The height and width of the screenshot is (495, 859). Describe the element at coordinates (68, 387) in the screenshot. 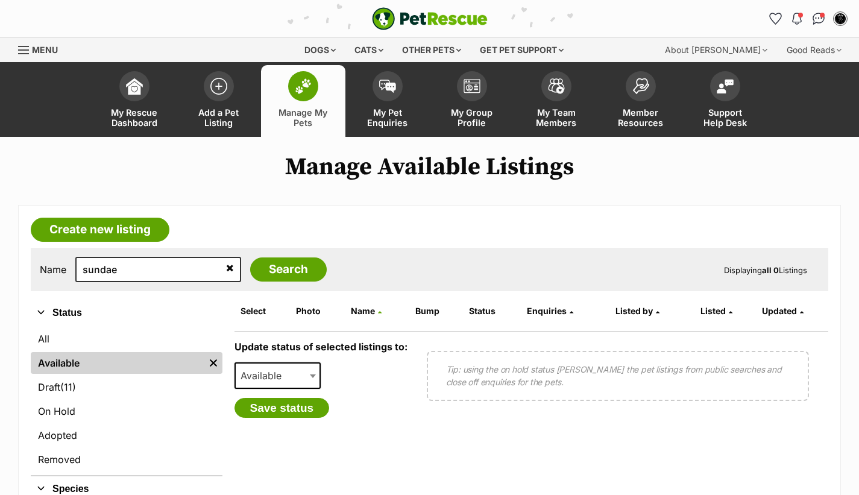

I see `span: (11)` at that location.